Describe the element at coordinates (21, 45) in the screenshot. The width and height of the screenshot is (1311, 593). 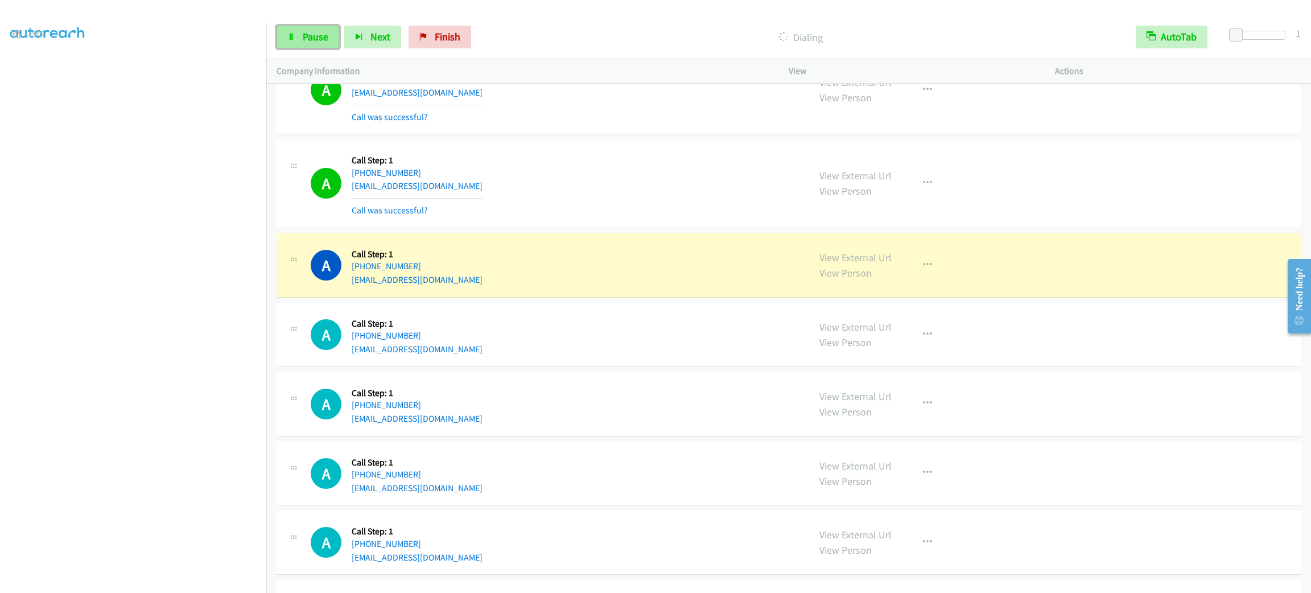
I see `div: Open Resource Center` at that location.